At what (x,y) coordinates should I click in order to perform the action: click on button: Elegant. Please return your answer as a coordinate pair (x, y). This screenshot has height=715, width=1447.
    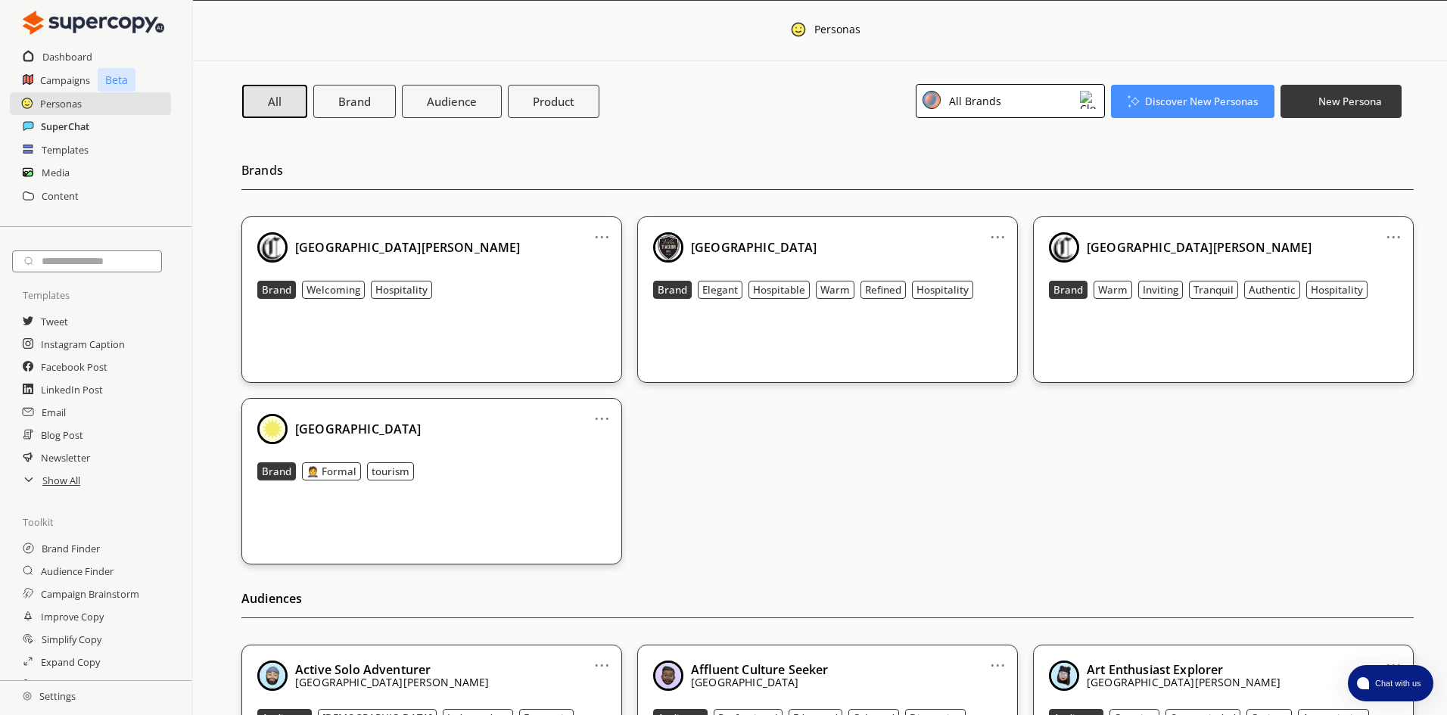
    Looking at the image, I should click on (720, 290).